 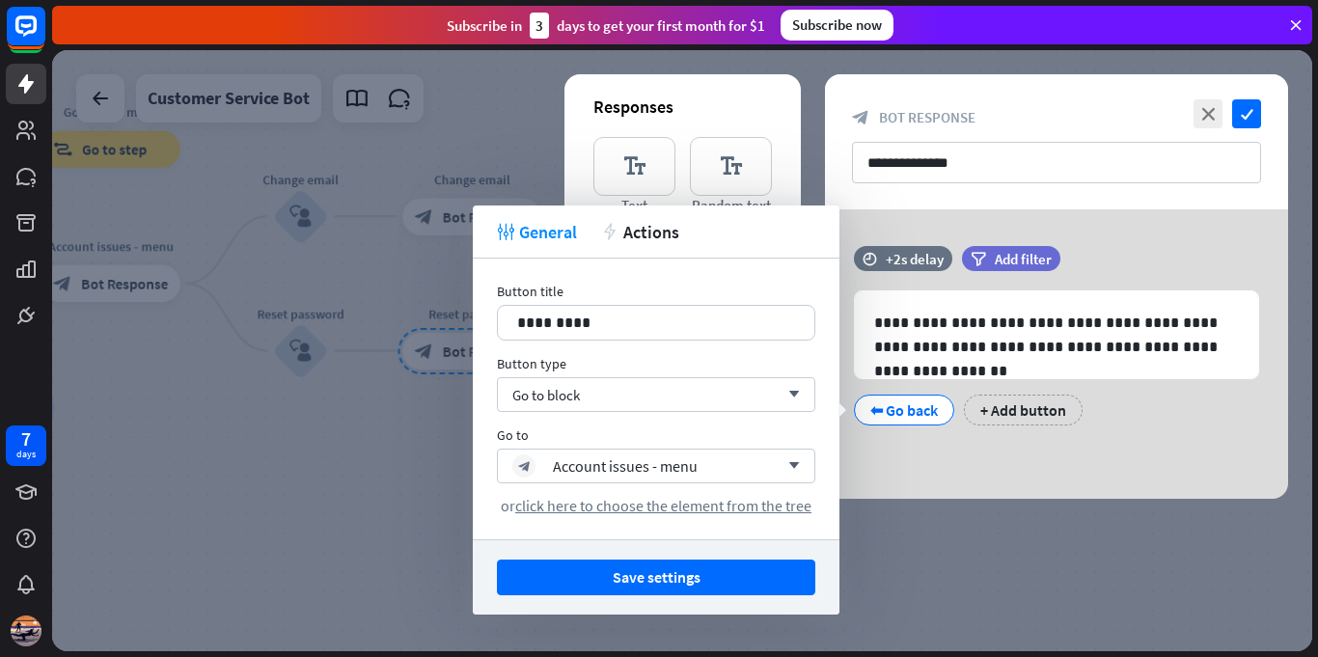 I want to click on button: Save settings, so click(x=656, y=577).